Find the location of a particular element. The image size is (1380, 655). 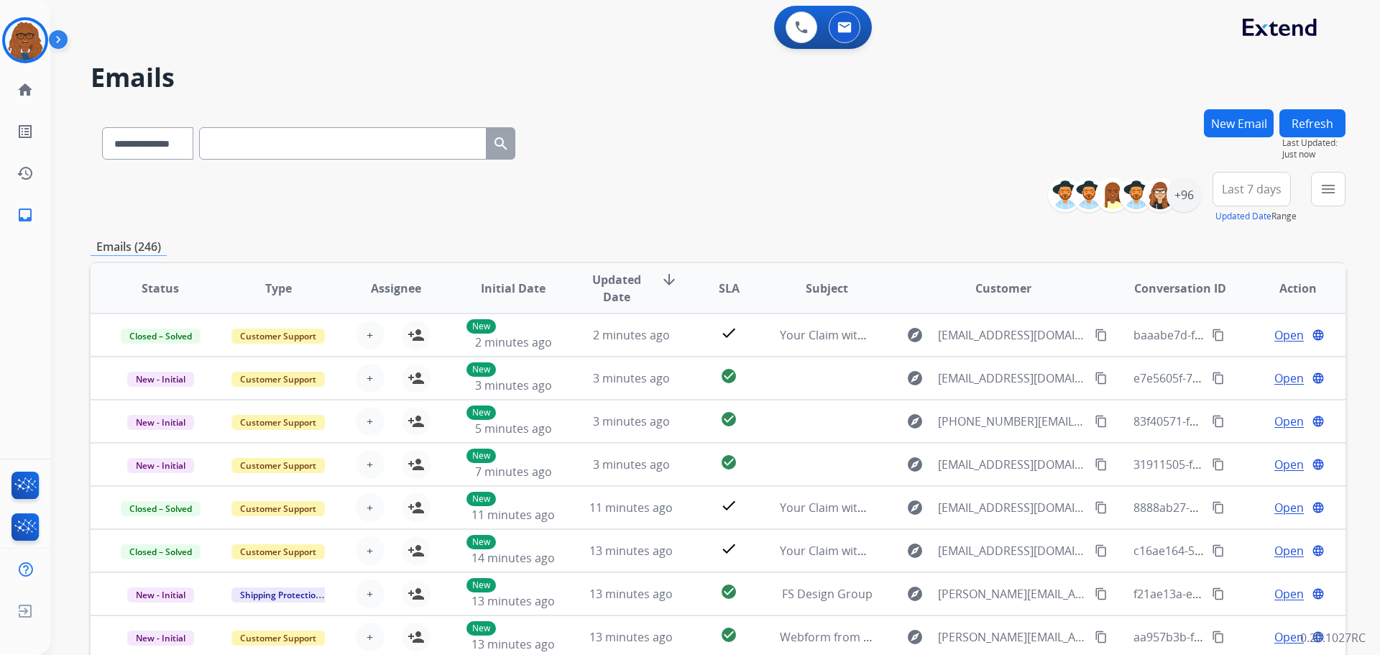

button: New Email is located at coordinates (1239, 123).